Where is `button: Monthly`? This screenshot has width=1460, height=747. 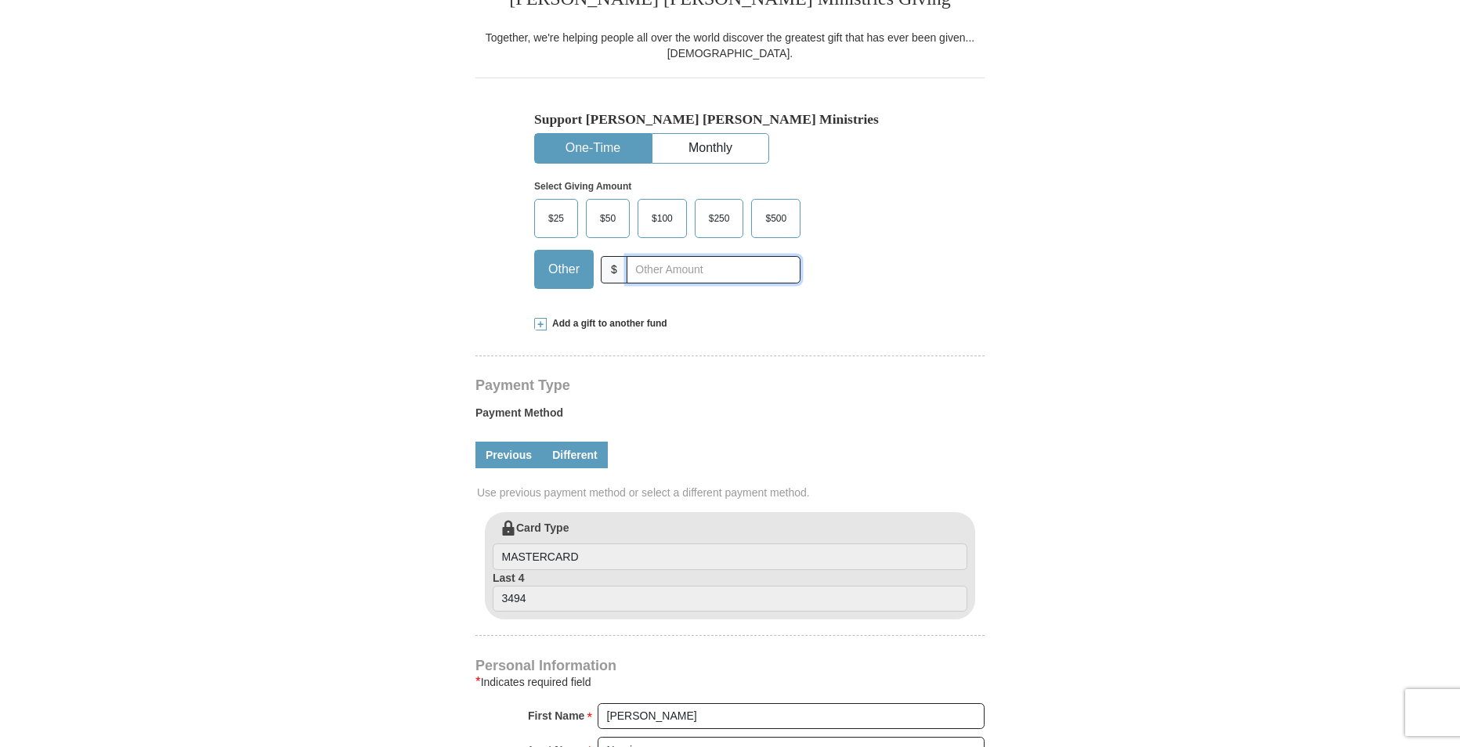 button: Monthly is located at coordinates (711, 148).